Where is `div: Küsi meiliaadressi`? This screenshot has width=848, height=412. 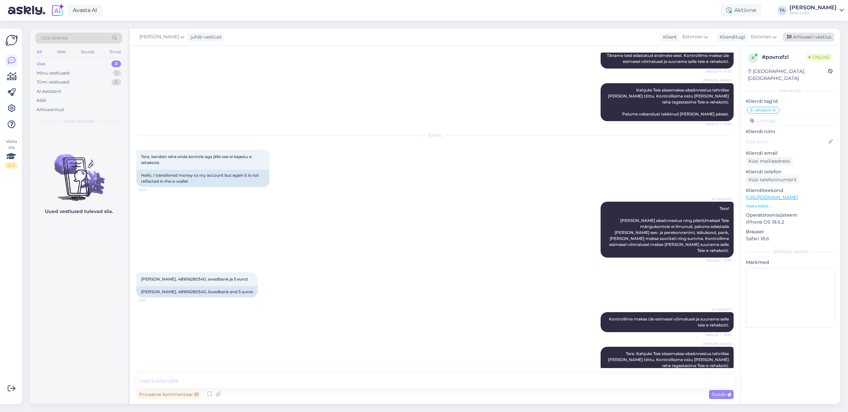
div: Küsi meiliaadressi is located at coordinates (769, 161).